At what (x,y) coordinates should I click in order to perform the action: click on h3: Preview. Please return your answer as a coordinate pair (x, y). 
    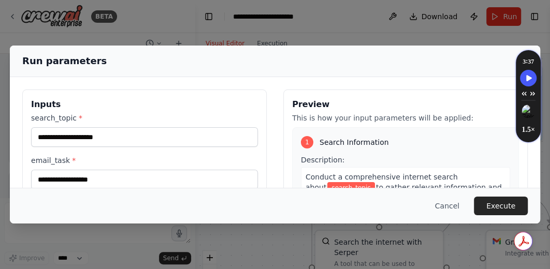
    Looking at the image, I should click on (406, 105).